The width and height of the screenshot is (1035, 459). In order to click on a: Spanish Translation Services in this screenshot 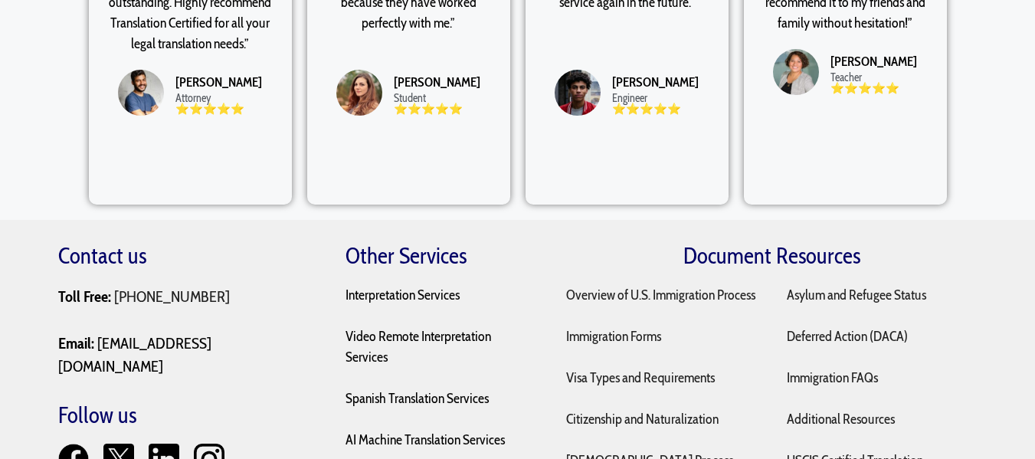, I will do `click(417, 399)`.